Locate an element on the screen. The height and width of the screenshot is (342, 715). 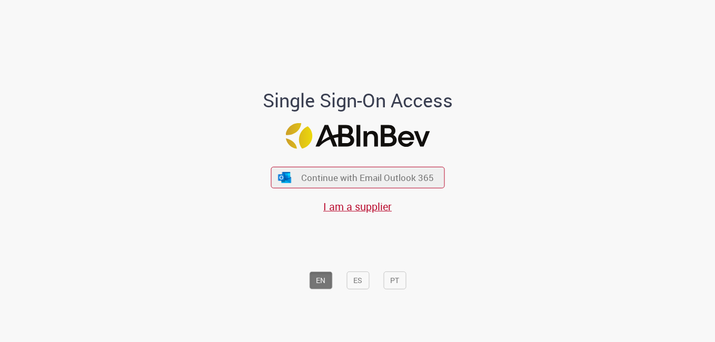
button: PT is located at coordinates (394, 281).